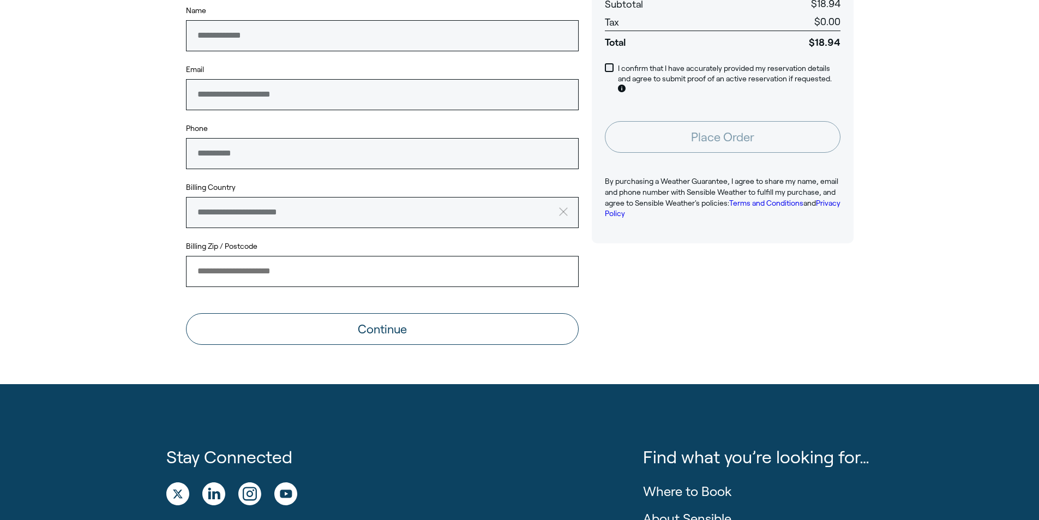 Image resolution: width=1039 pixels, height=520 pixels. What do you see at coordinates (382, 129) in the screenshot?
I see `label: Phone` at bounding box center [382, 129].